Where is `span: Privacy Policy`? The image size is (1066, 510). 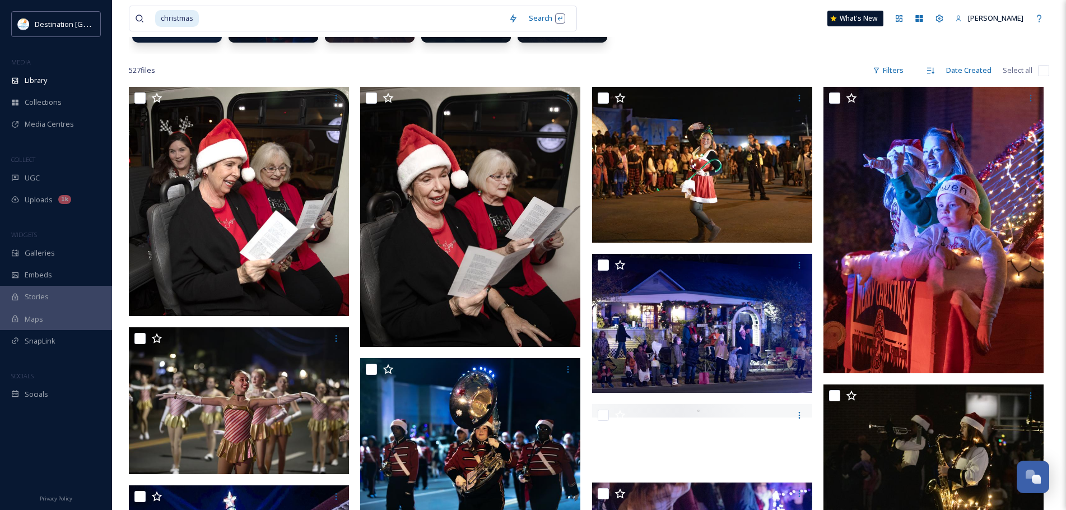 span: Privacy Policy is located at coordinates (56, 498).